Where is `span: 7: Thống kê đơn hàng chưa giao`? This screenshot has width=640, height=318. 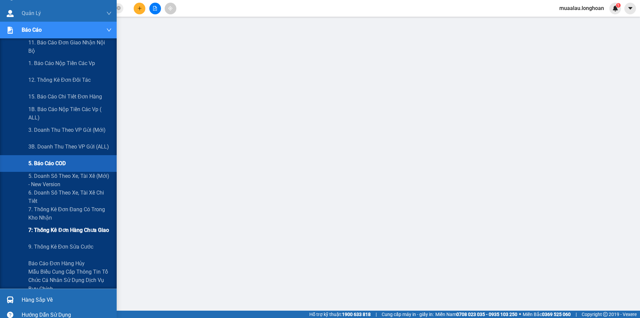
span: 7: Thống kê đơn hàng chưa giao is located at coordinates (69, 230).